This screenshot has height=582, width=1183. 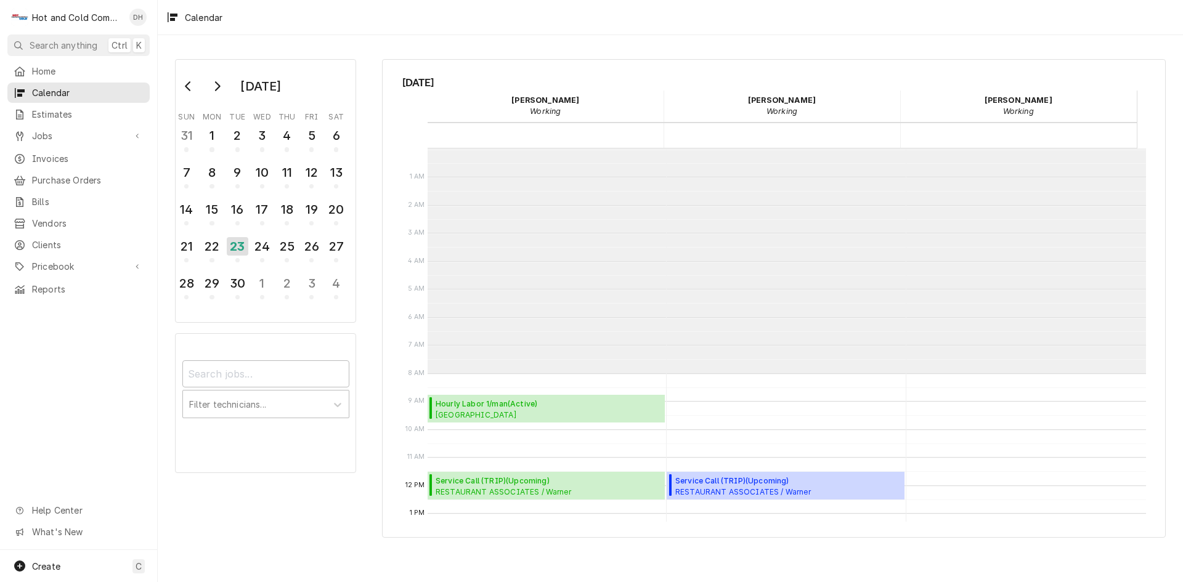 What do you see at coordinates (186, 210) in the screenshot?
I see `div: 14` at bounding box center [186, 210].